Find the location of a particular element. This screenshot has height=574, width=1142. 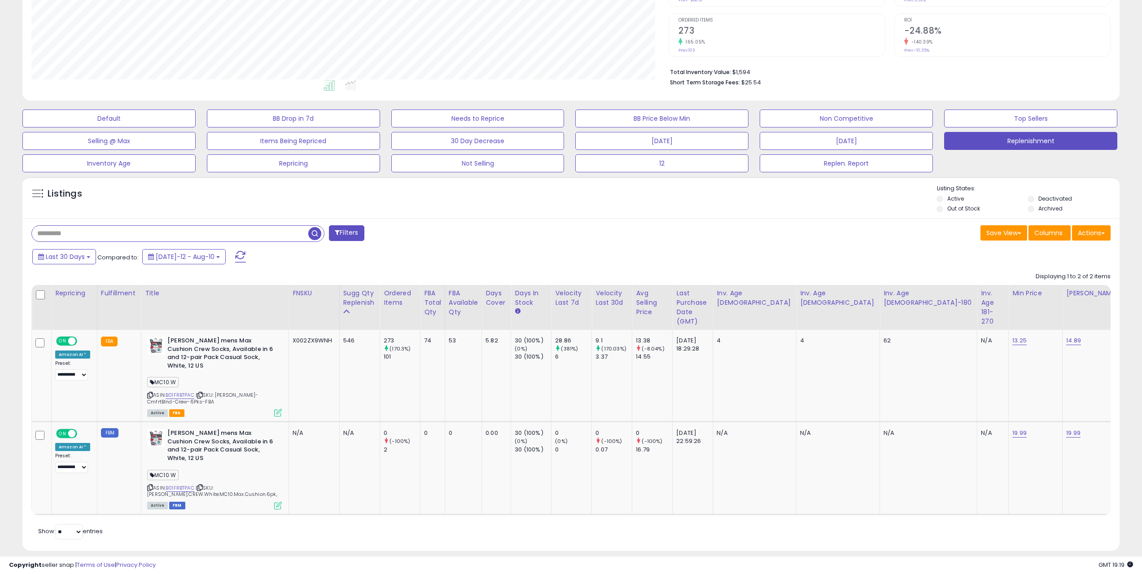

th: Please note that this number is a calculation based on your required days of coverage and your ve... is located at coordinates (359, 307).